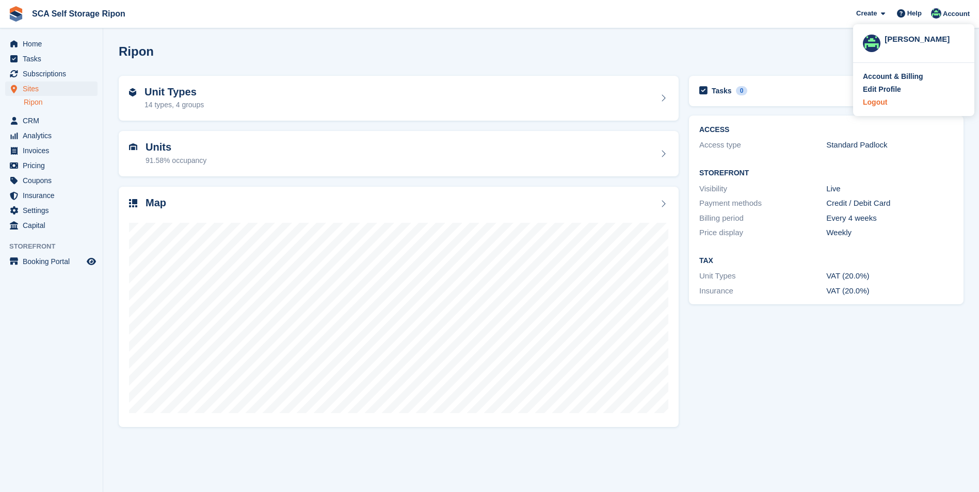 This screenshot has height=492, width=979. Describe the element at coordinates (826, 130) in the screenshot. I see `h2: ACCESS` at that location.